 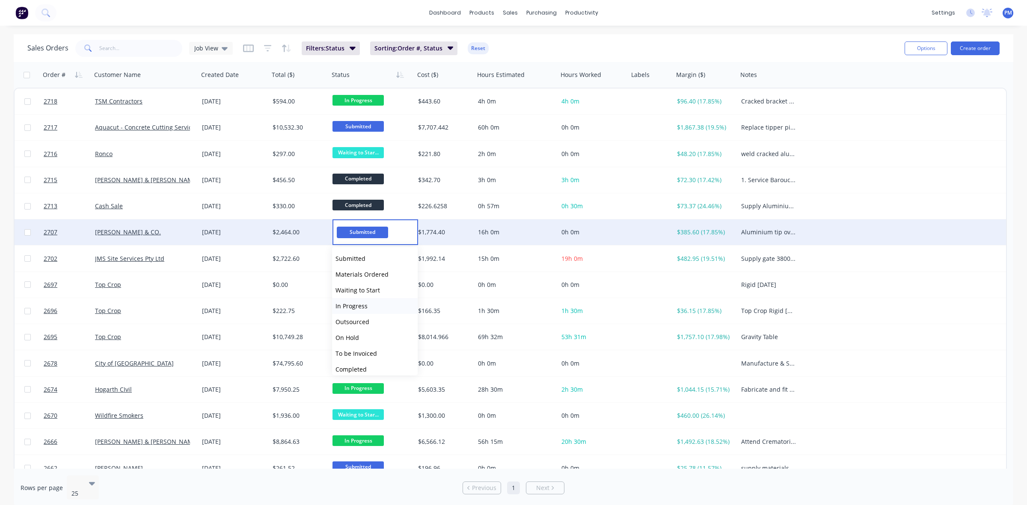 I want to click on a: TSM Contractors, so click(x=119, y=101).